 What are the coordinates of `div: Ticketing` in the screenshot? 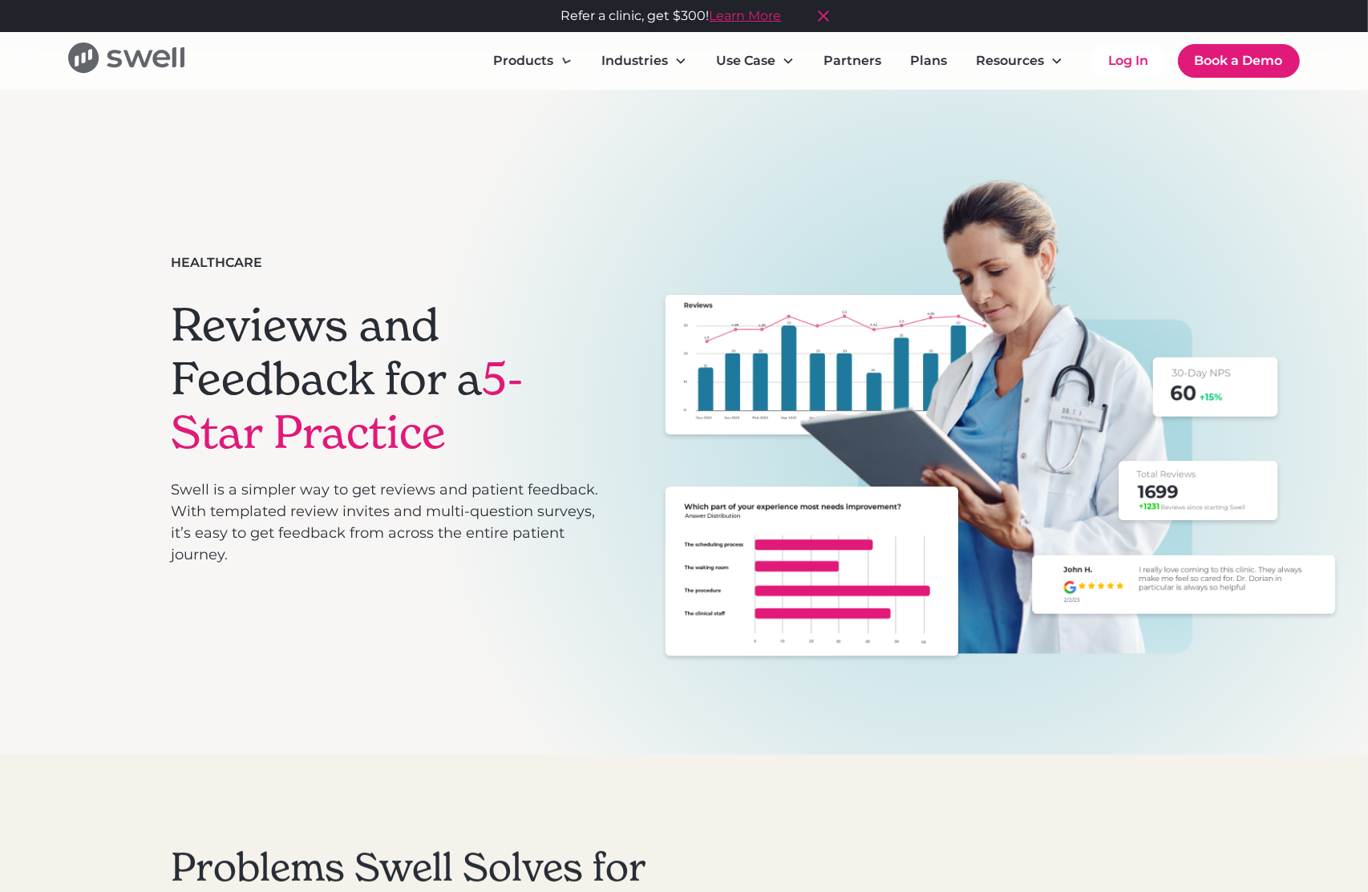 It's located at (535, 219).